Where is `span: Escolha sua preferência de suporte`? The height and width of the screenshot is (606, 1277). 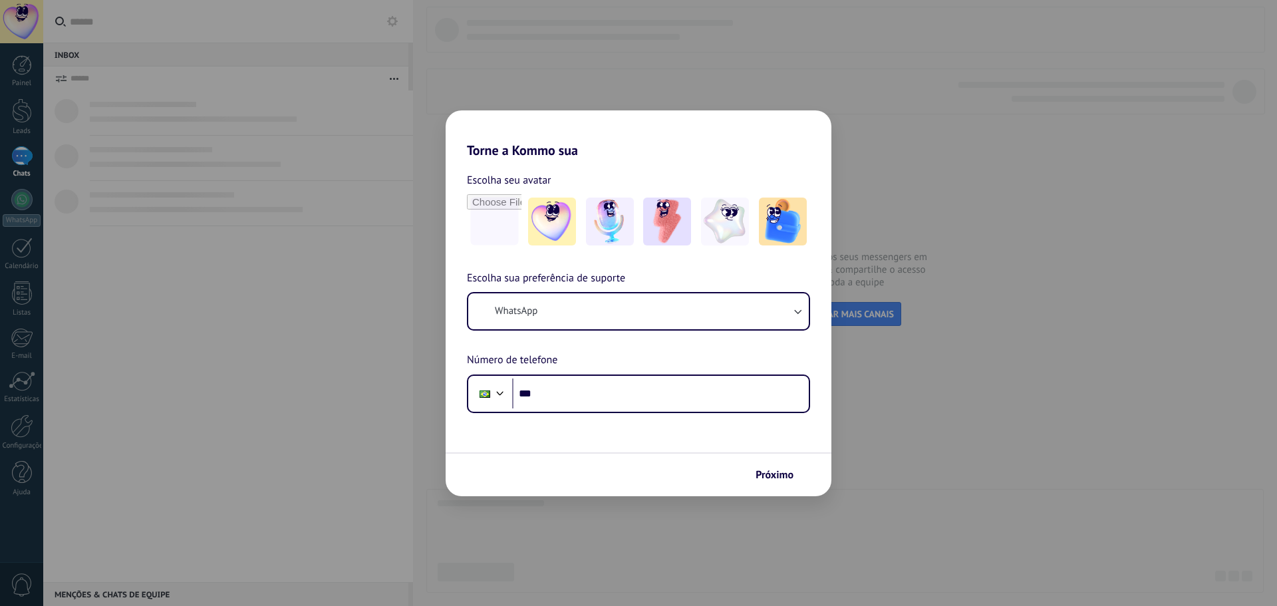
span: Escolha sua preferência de suporte is located at coordinates (546, 279).